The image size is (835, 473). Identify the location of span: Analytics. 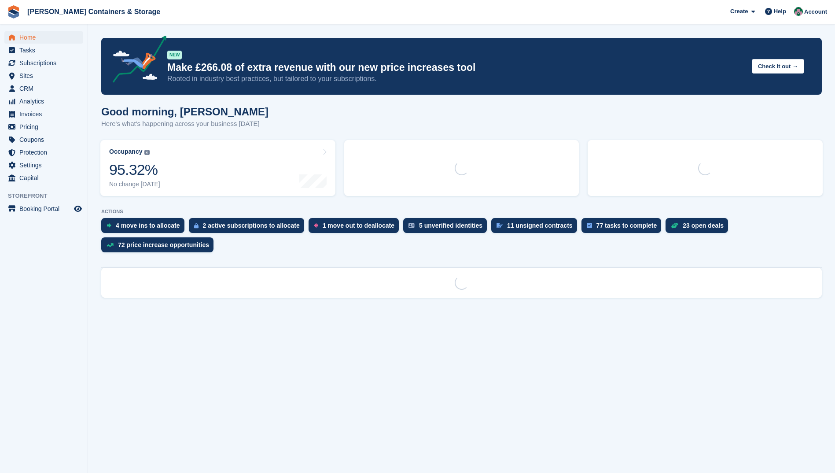
(46, 101).